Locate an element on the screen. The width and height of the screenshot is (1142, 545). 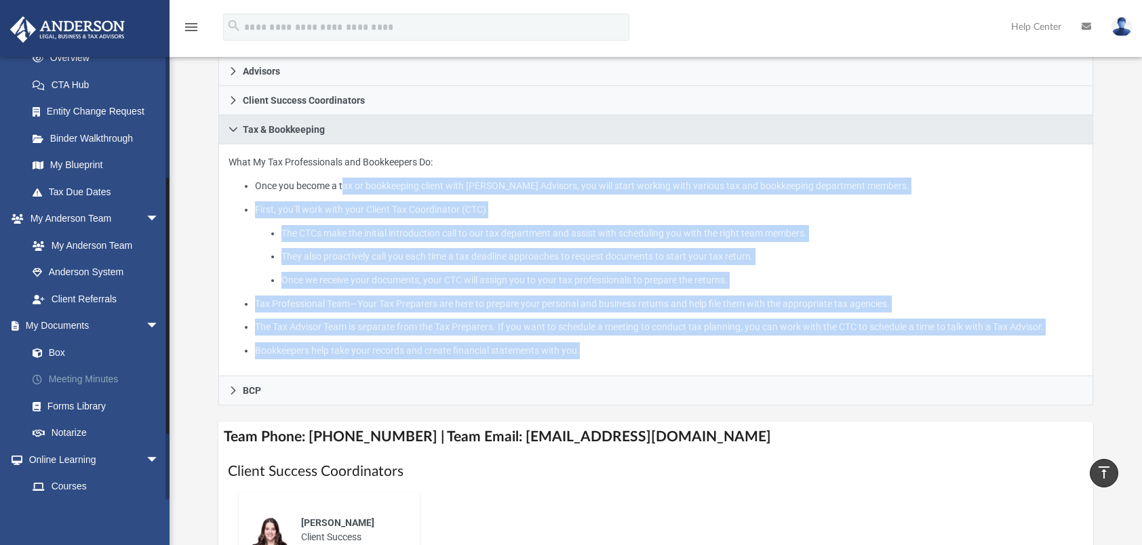
a: My Blueprint is located at coordinates (96, 166).